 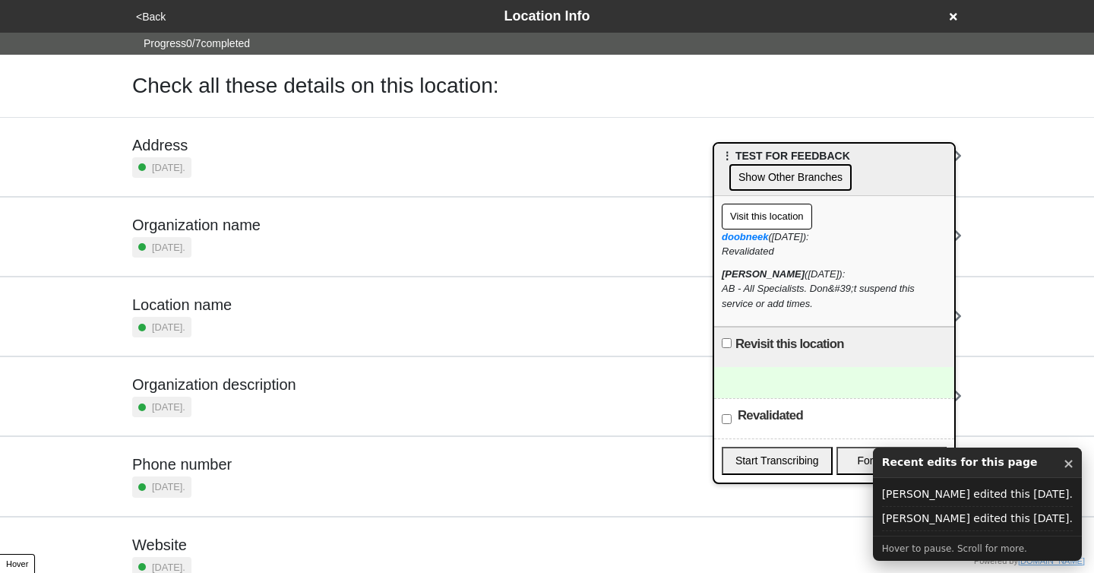 What do you see at coordinates (789, 344) in the screenshot?
I see `label: Revisit this location` at bounding box center [789, 344].